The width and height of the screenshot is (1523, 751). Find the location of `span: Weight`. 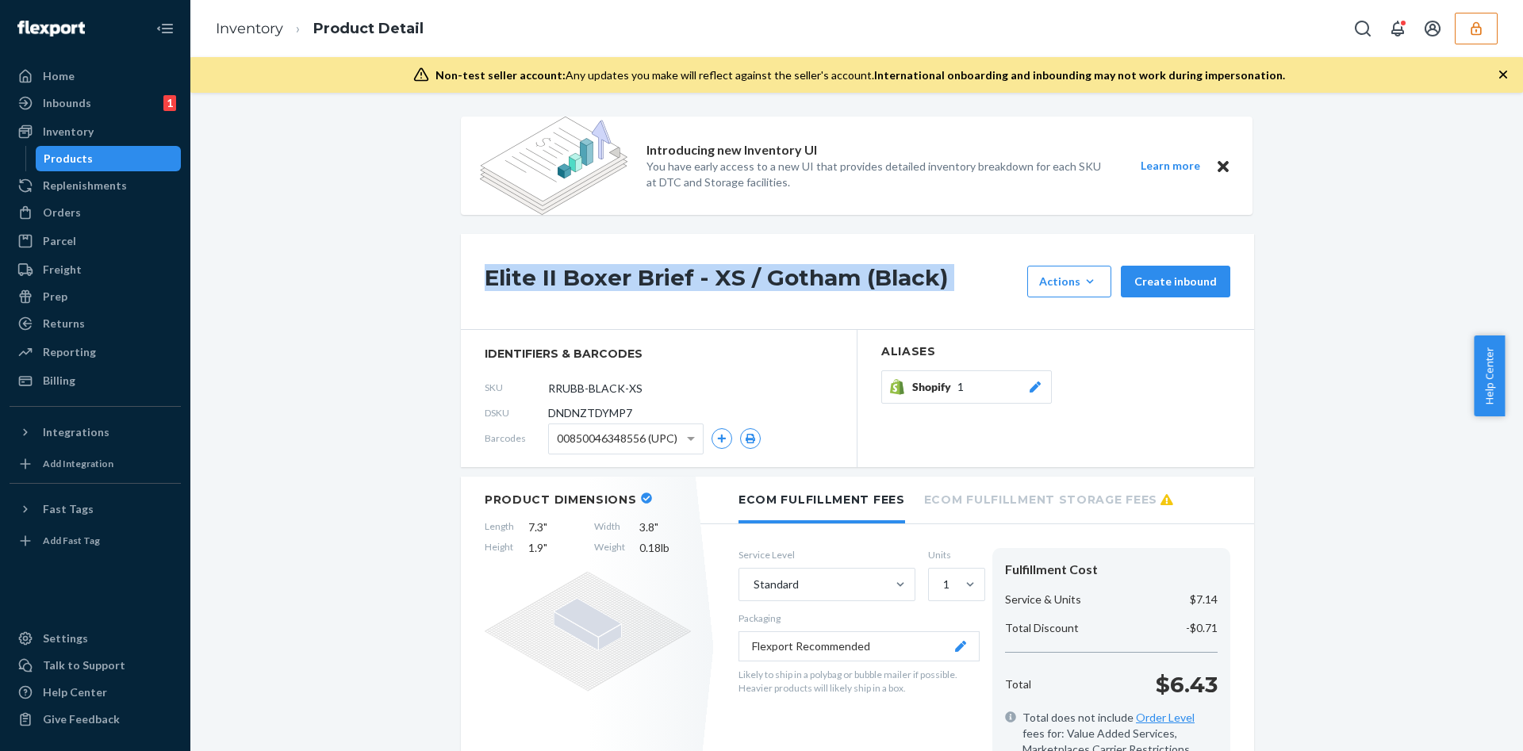

span: Weight is located at coordinates (609, 548).